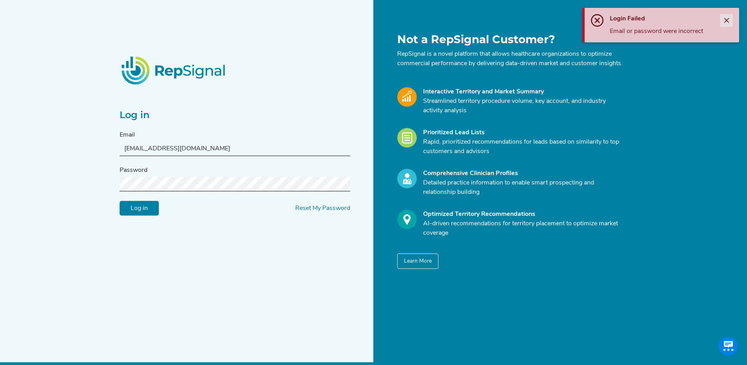 The height and width of the screenshot is (365, 747). I want to click on label: Password, so click(133, 170).